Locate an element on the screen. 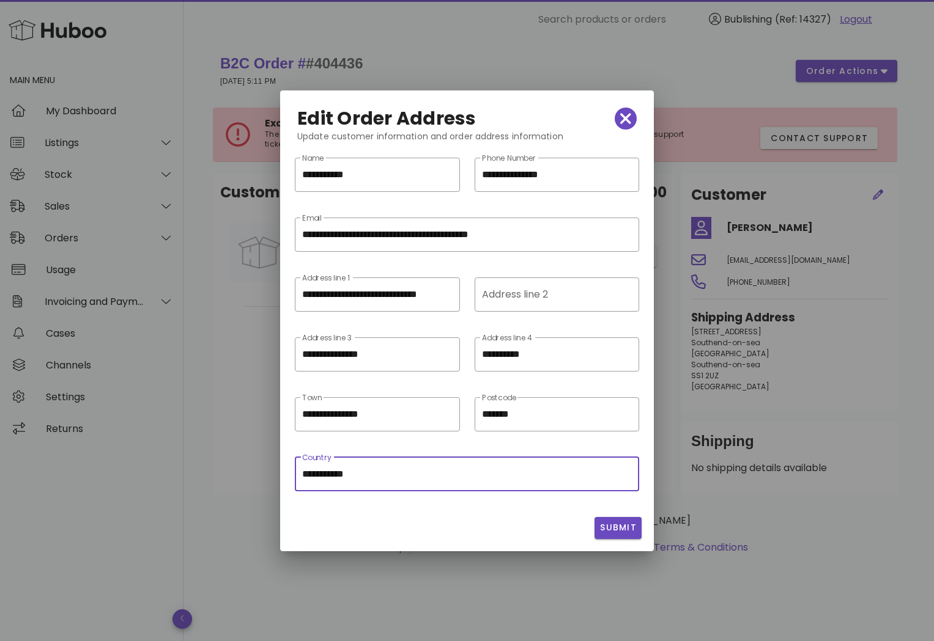 This screenshot has width=934, height=641. label: Email is located at coordinates (312, 218).